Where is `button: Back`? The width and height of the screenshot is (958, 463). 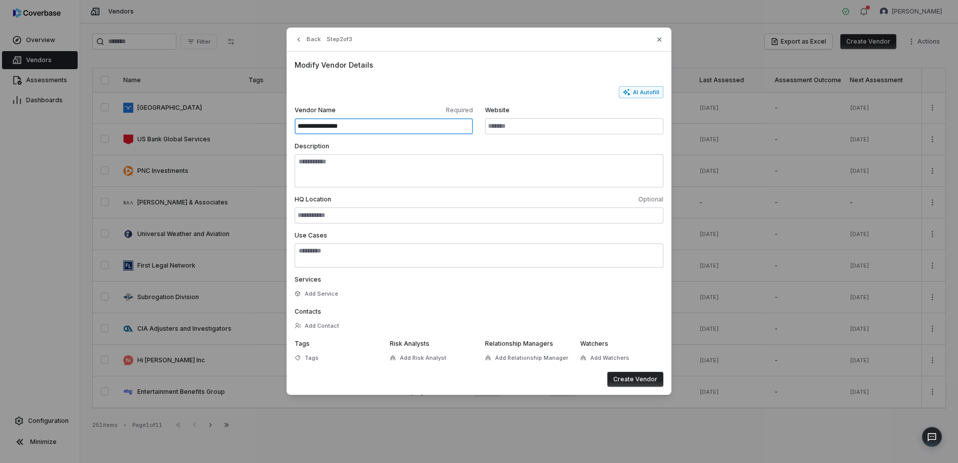 button: Back is located at coordinates (307, 40).